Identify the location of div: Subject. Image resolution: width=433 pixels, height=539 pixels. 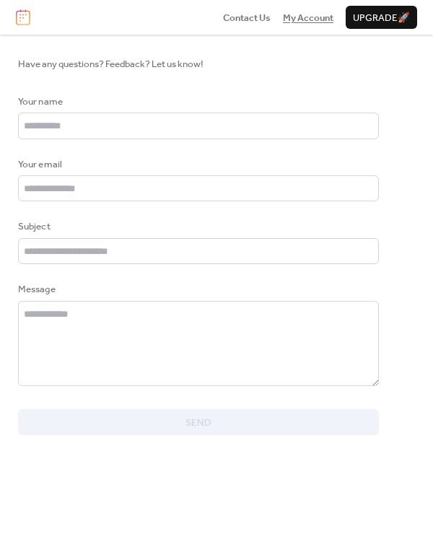
(197, 227).